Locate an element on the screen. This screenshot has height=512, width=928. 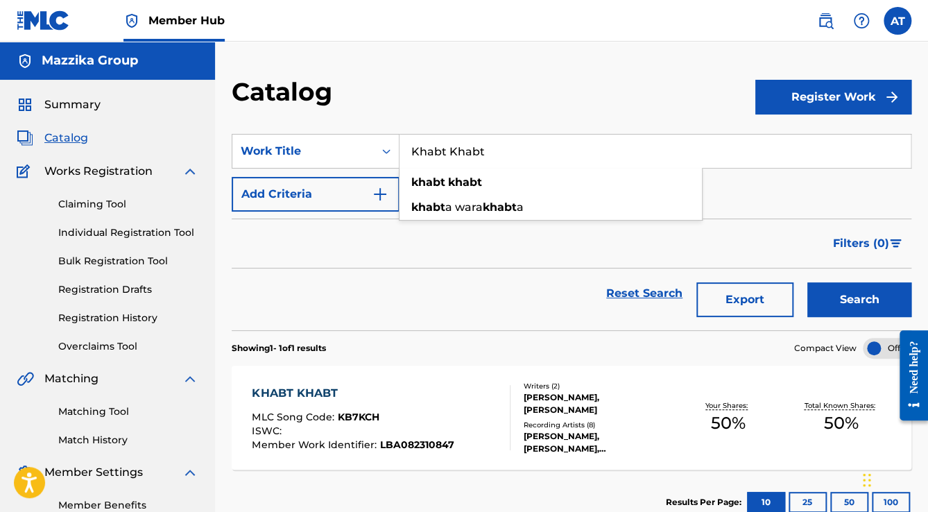
span: ISWC : is located at coordinates (268, 431).